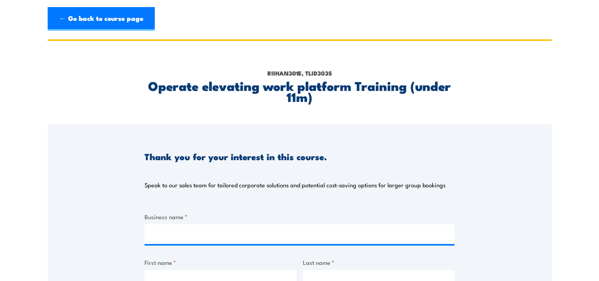 The width and height of the screenshot is (599, 281). What do you see at coordinates (221, 262) in the screenshot?
I see `label: First name` at bounding box center [221, 262].